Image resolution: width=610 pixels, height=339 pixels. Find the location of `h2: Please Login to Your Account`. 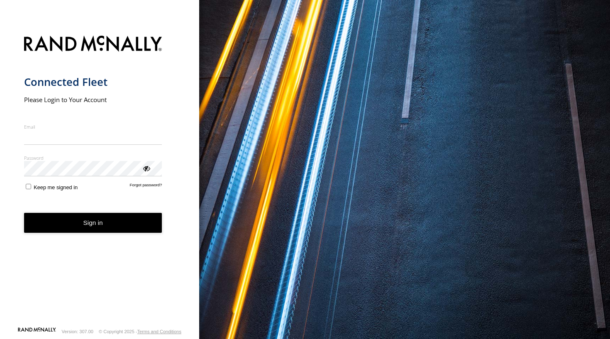

h2: Please Login to Your Account is located at coordinates (93, 100).